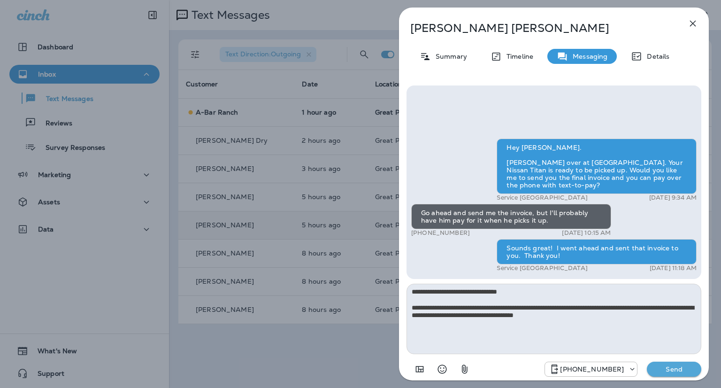 Image resolution: width=721 pixels, height=388 pixels. Describe the element at coordinates (597, 252) in the screenshot. I see `div: Sounds great! I went ahead and sent that invoice to you. Thank you!` at that location.